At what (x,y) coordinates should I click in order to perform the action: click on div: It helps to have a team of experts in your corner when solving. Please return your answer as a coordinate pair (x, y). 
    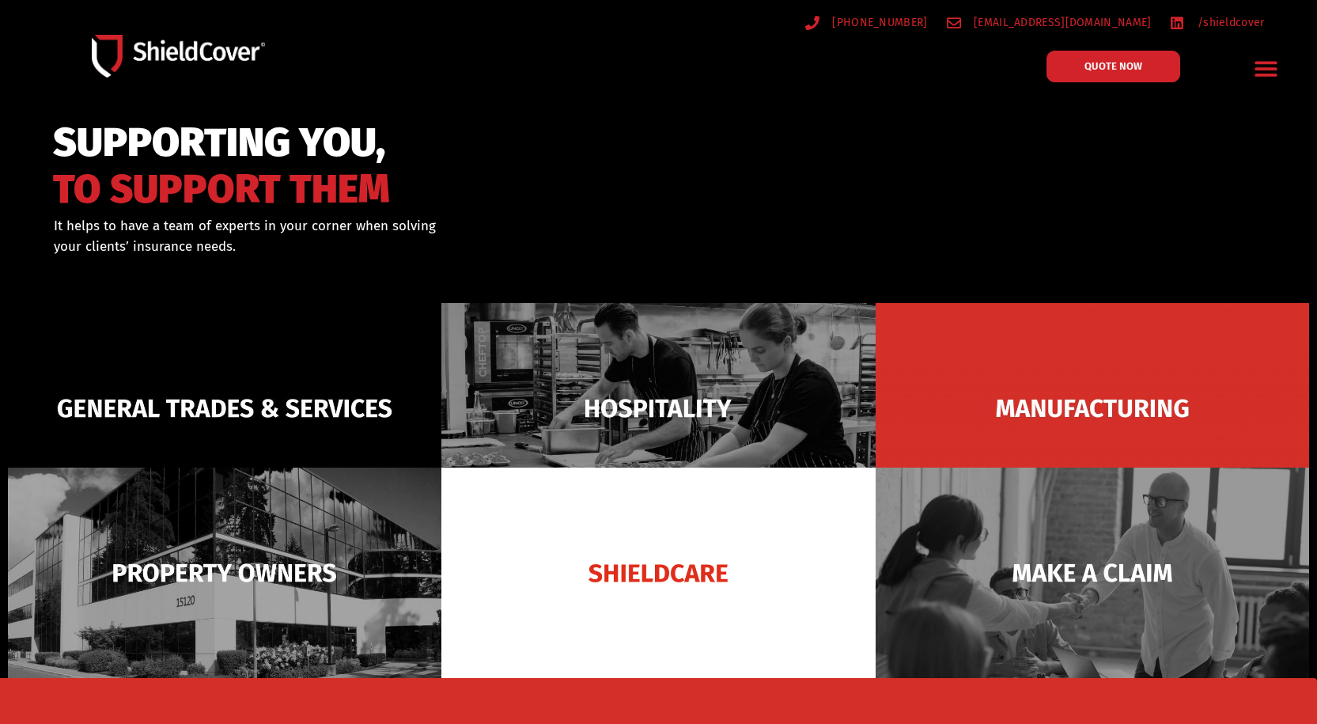
    Looking at the image, I should click on (396, 236).